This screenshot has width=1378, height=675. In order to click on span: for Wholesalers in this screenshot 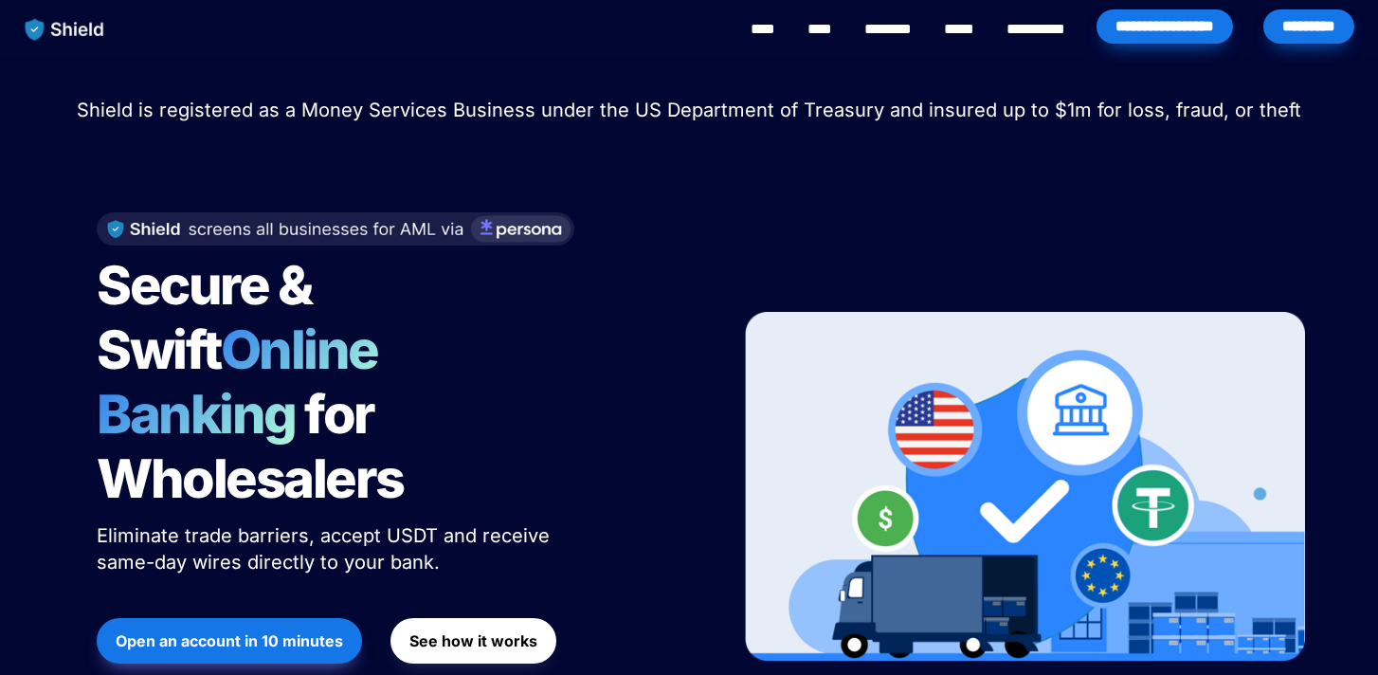, I will do `click(250, 446)`.